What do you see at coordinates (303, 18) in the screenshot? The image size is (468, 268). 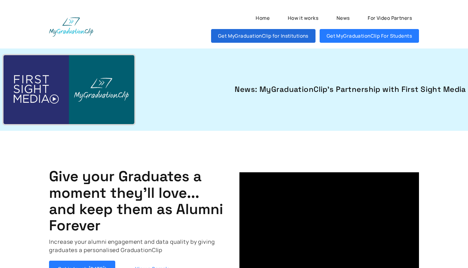 I see `a: How it works` at bounding box center [303, 18].